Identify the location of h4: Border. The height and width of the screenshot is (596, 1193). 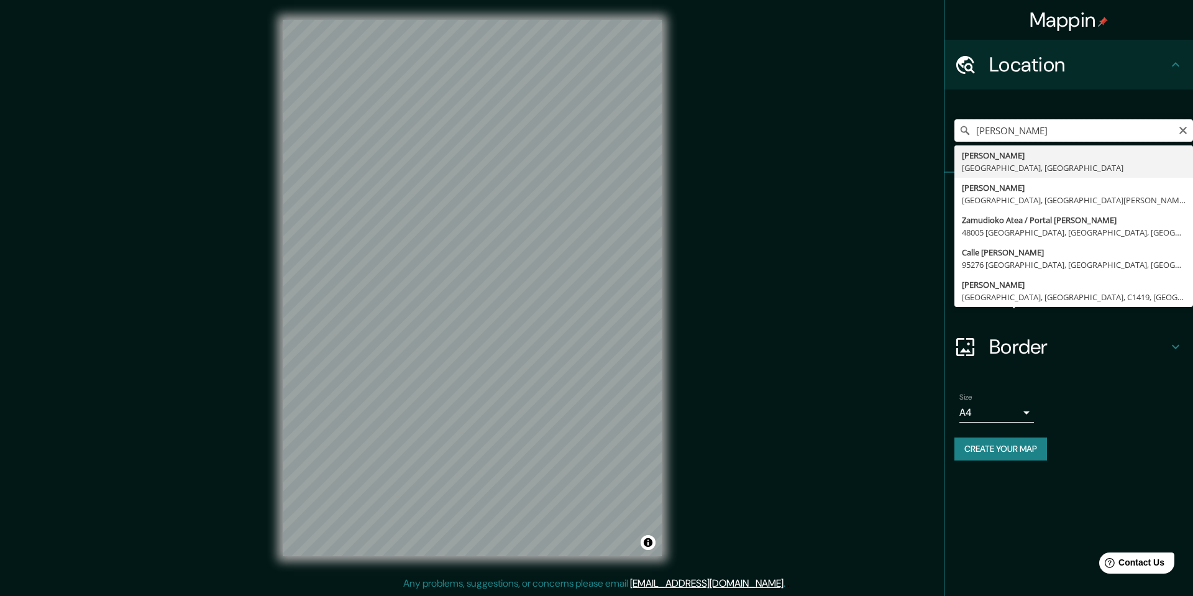
(1078, 347).